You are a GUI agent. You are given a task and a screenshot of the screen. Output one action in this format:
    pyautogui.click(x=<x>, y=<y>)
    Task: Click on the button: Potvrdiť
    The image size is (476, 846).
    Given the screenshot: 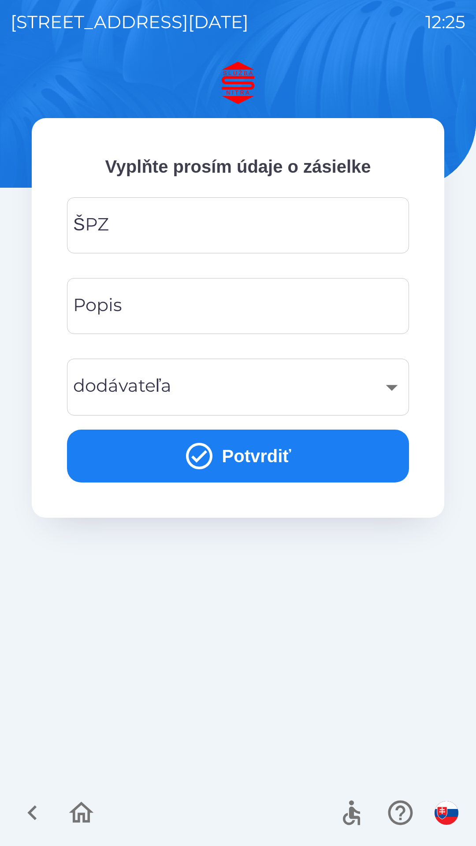 What is the action you would take?
    pyautogui.click(x=238, y=456)
    